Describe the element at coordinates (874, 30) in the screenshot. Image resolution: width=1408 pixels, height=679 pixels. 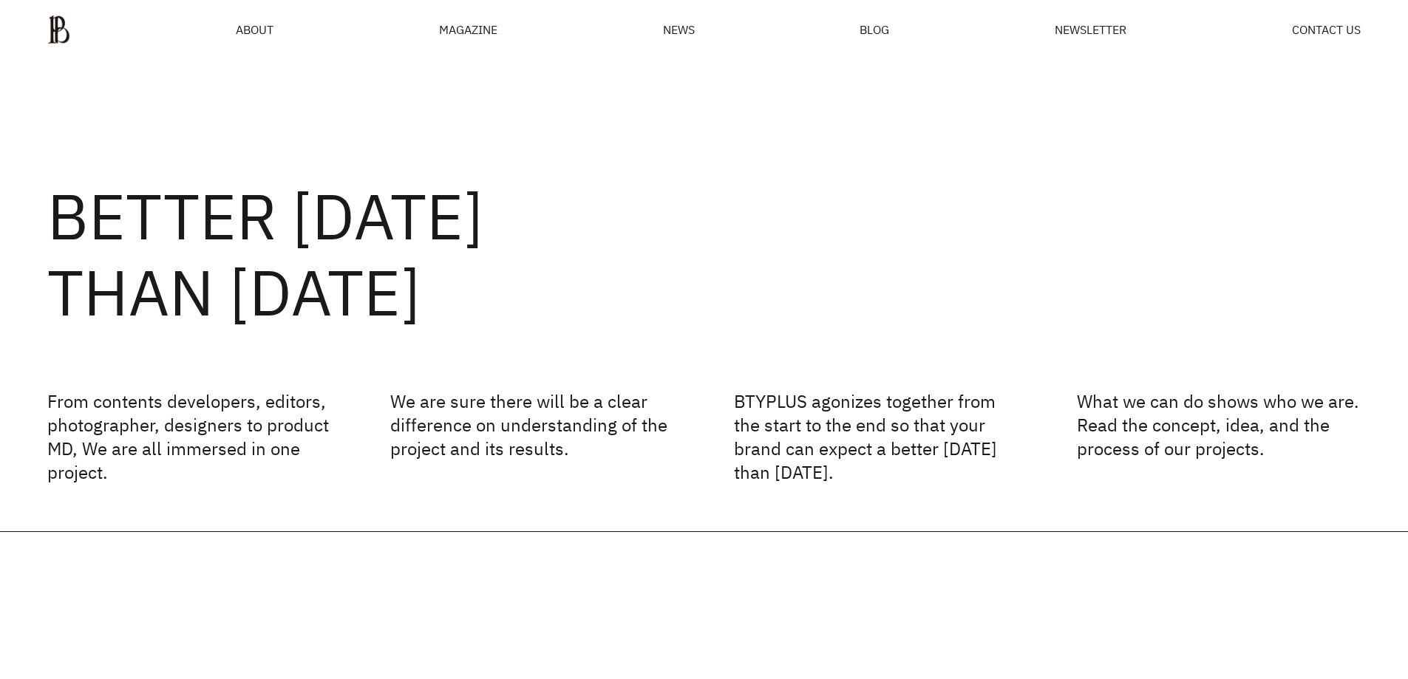
I see `span: BLOG` at that location.